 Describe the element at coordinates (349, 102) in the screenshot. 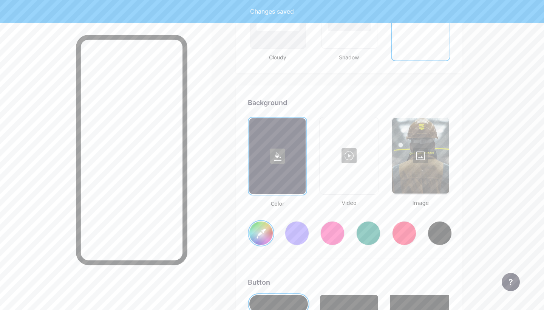

I see `div: Background` at that location.